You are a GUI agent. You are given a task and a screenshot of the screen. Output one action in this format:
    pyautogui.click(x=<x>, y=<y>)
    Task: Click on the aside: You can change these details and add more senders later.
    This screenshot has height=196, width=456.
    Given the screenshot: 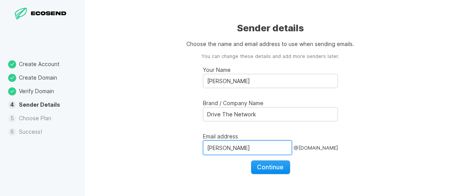 What is the action you would take?
    pyautogui.click(x=271, y=56)
    